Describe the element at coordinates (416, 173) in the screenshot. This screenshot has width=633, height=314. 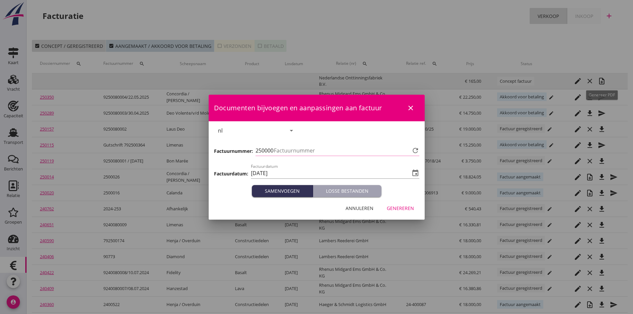
I see `i: event` at that location.